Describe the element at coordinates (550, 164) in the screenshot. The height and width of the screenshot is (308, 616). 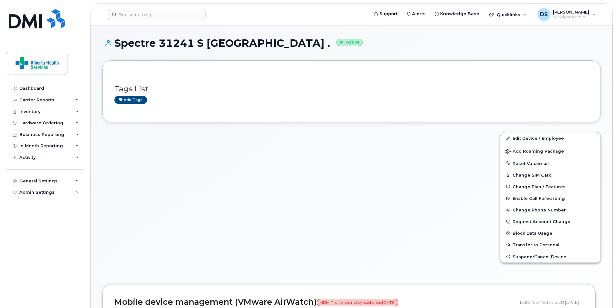
I see `button: Reset Voicemail` at that location.